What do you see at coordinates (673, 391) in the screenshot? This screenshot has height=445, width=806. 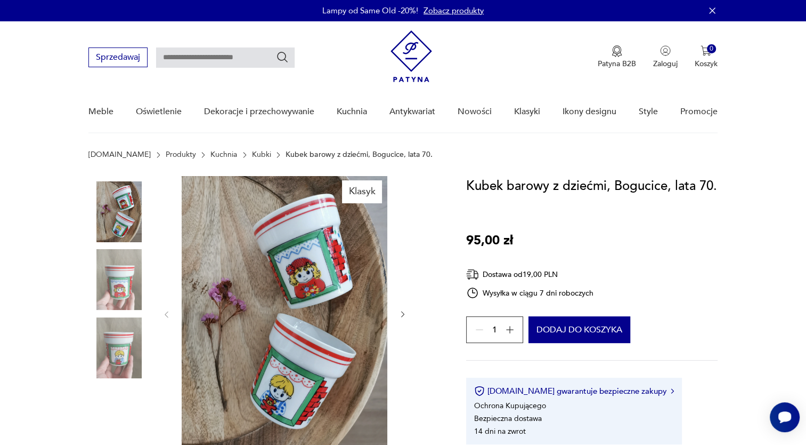 I see `img: Ikona strzałki w prawo` at bounding box center [673, 391].